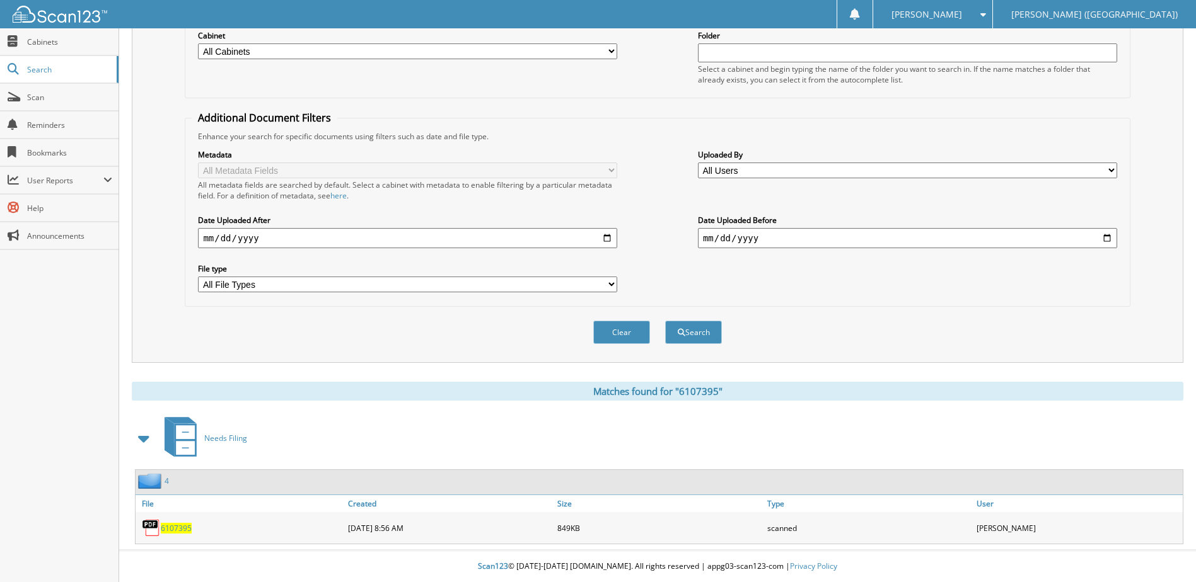 This screenshot has width=1196, height=582. Describe the element at coordinates (338, 195) in the screenshot. I see `a: here` at that location.